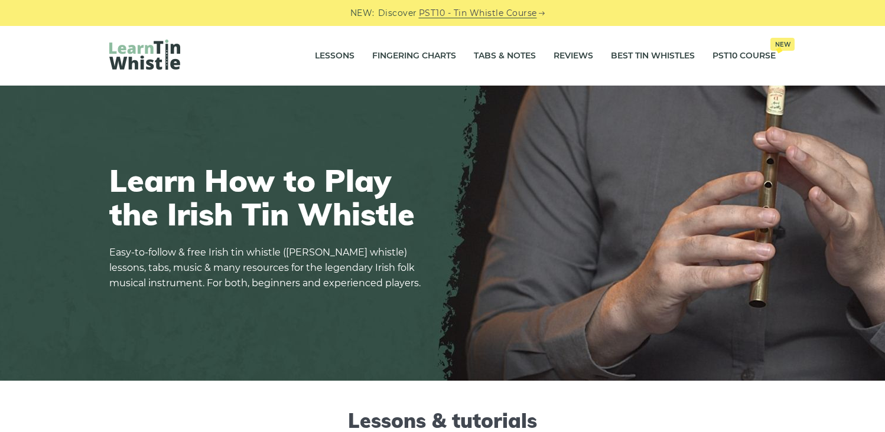  Describe the element at coordinates (782, 44) in the screenshot. I see `span: New` at that location.